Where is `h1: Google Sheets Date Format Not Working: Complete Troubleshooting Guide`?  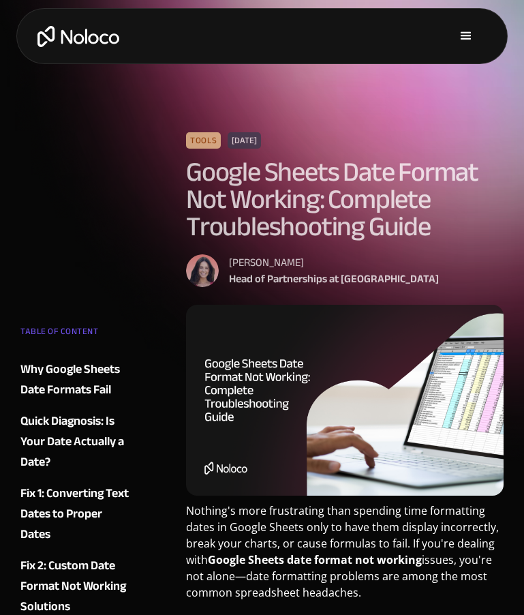
h1: Google Sheets Date Format Not Working: Complete Troubleshooting Guide is located at coordinates (345, 200).